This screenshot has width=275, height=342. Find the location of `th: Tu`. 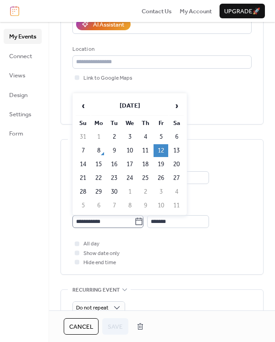

th: Tu is located at coordinates (114, 123).